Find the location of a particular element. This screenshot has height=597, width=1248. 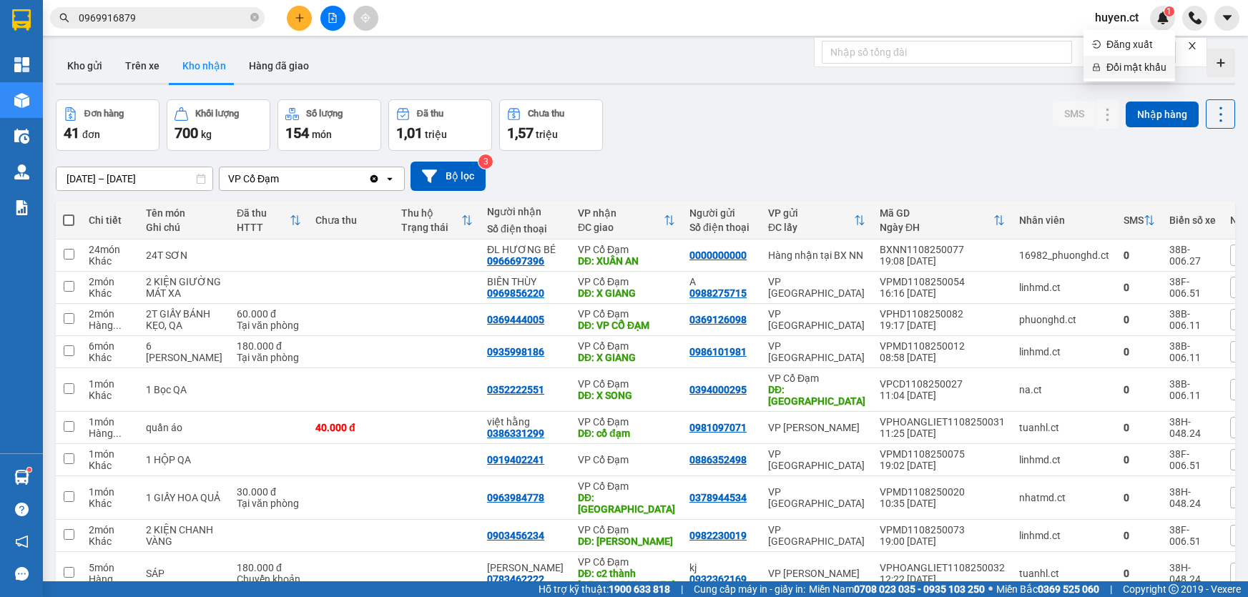

div: na.ct is located at coordinates (1064, 390).